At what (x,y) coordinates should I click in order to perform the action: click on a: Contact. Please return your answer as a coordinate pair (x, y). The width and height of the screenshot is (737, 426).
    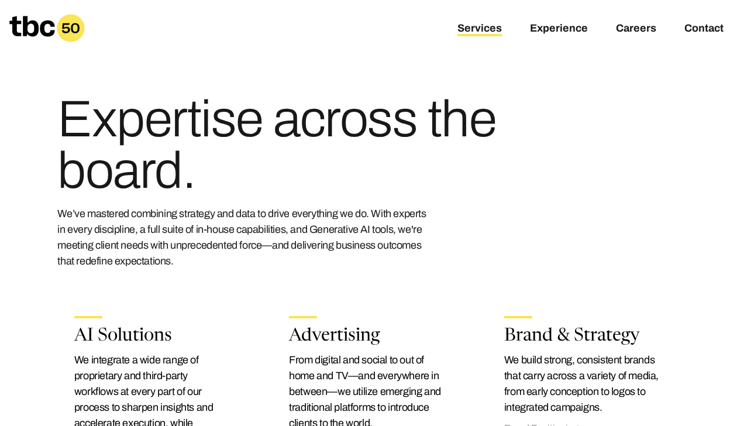
    Looking at the image, I should click on (703, 29).